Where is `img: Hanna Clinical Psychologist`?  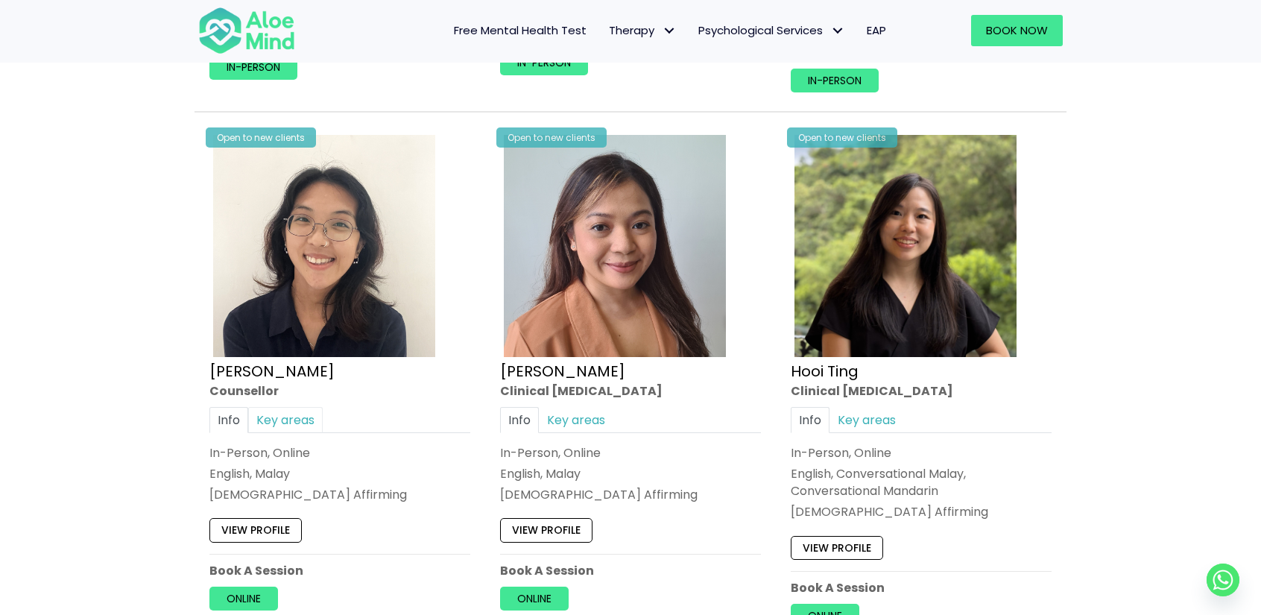 img: Hanna Clinical Psychologist is located at coordinates (615, 246).